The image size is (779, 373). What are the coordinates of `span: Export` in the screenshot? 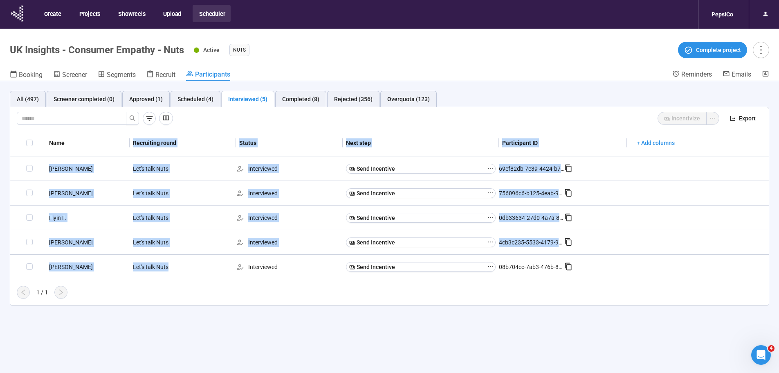 It's located at (747, 118).